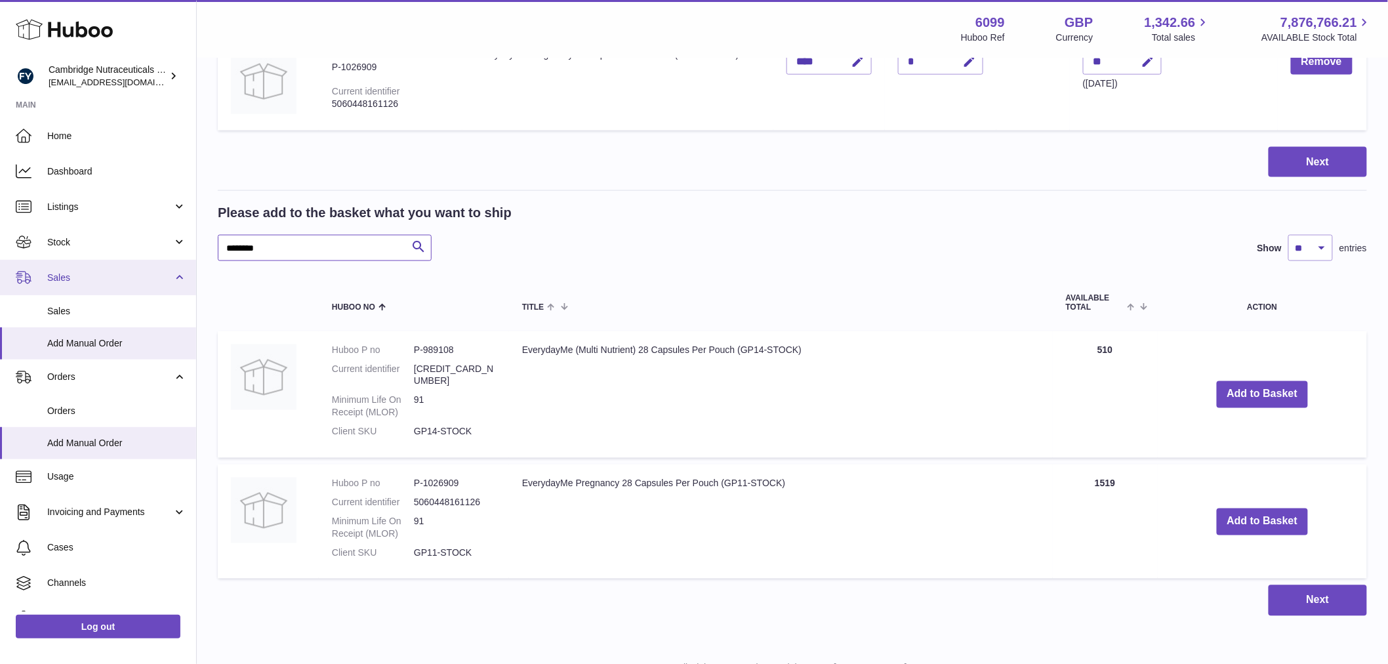 Image resolution: width=1388 pixels, height=664 pixels. I want to click on span: Title, so click(533, 307).